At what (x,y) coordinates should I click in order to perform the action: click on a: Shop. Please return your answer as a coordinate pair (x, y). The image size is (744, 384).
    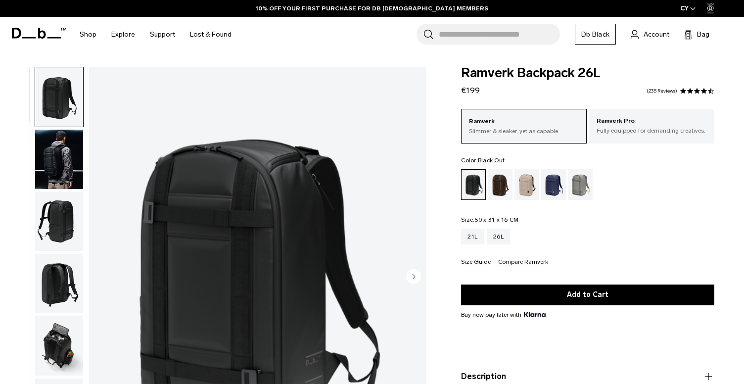
    Looking at the image, I should click on (88, 34).